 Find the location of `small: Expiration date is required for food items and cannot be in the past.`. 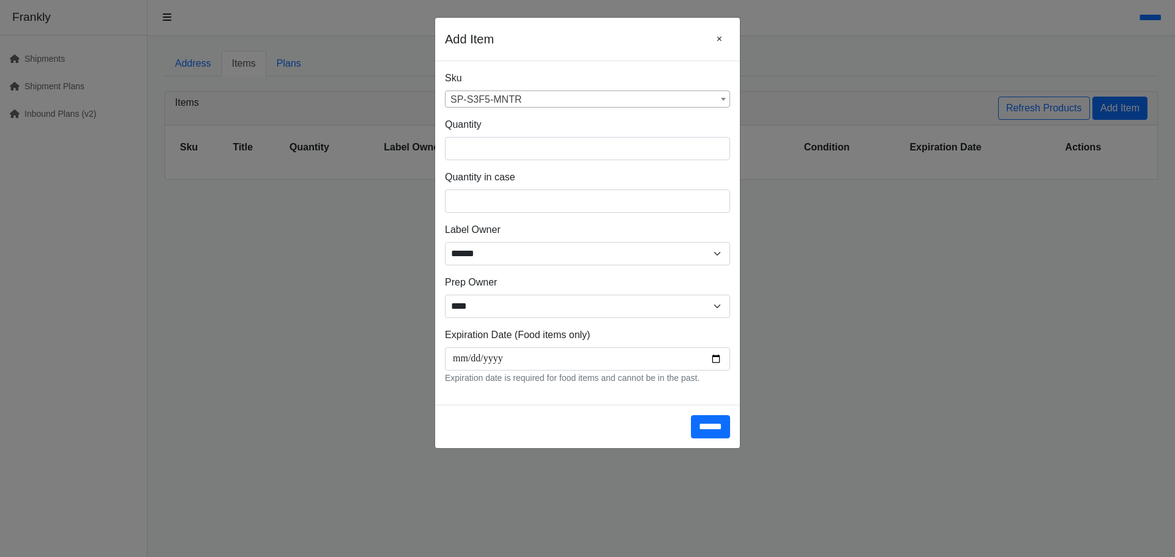

small: Expiration date is required for food items and cannot be in the past. is located at coordinates (572, 378).